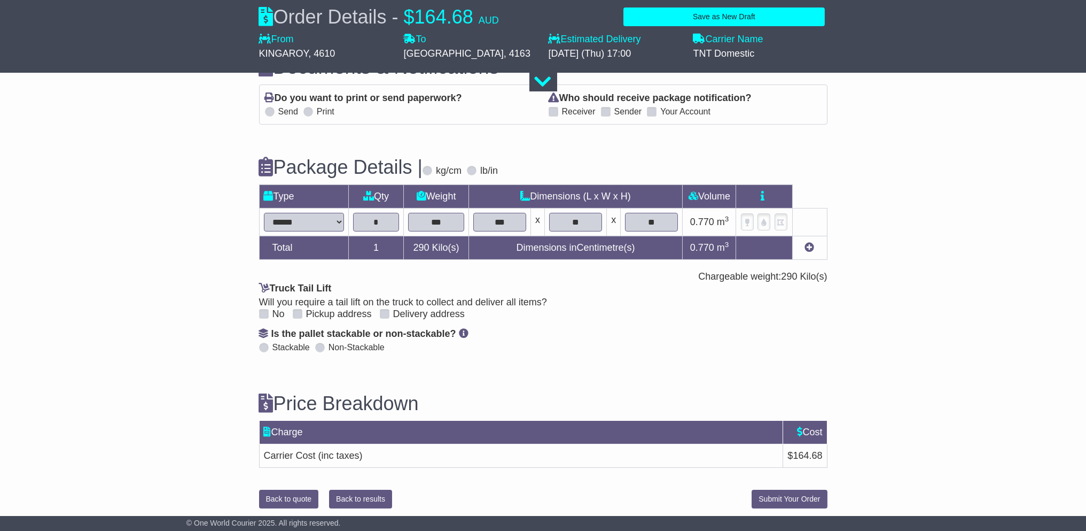 This screenshot has height=531, width=1086. I want to click on td: Dimensions (L x W x H), so click(575, 196).